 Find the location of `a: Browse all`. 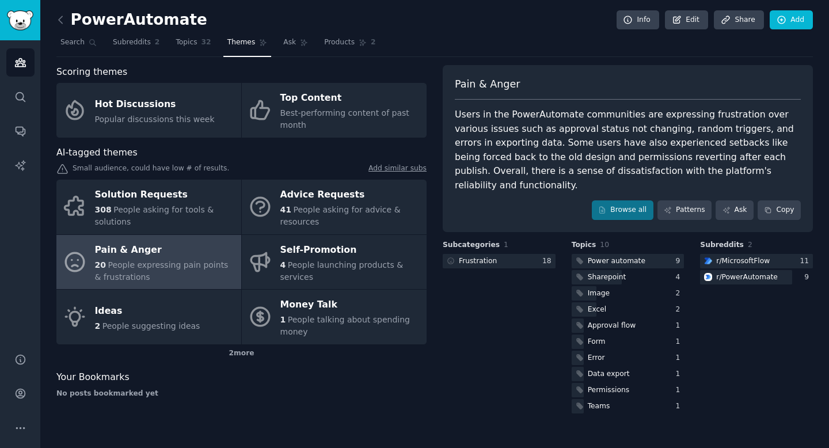

a: Browse all is located at coordinates (623, 210).